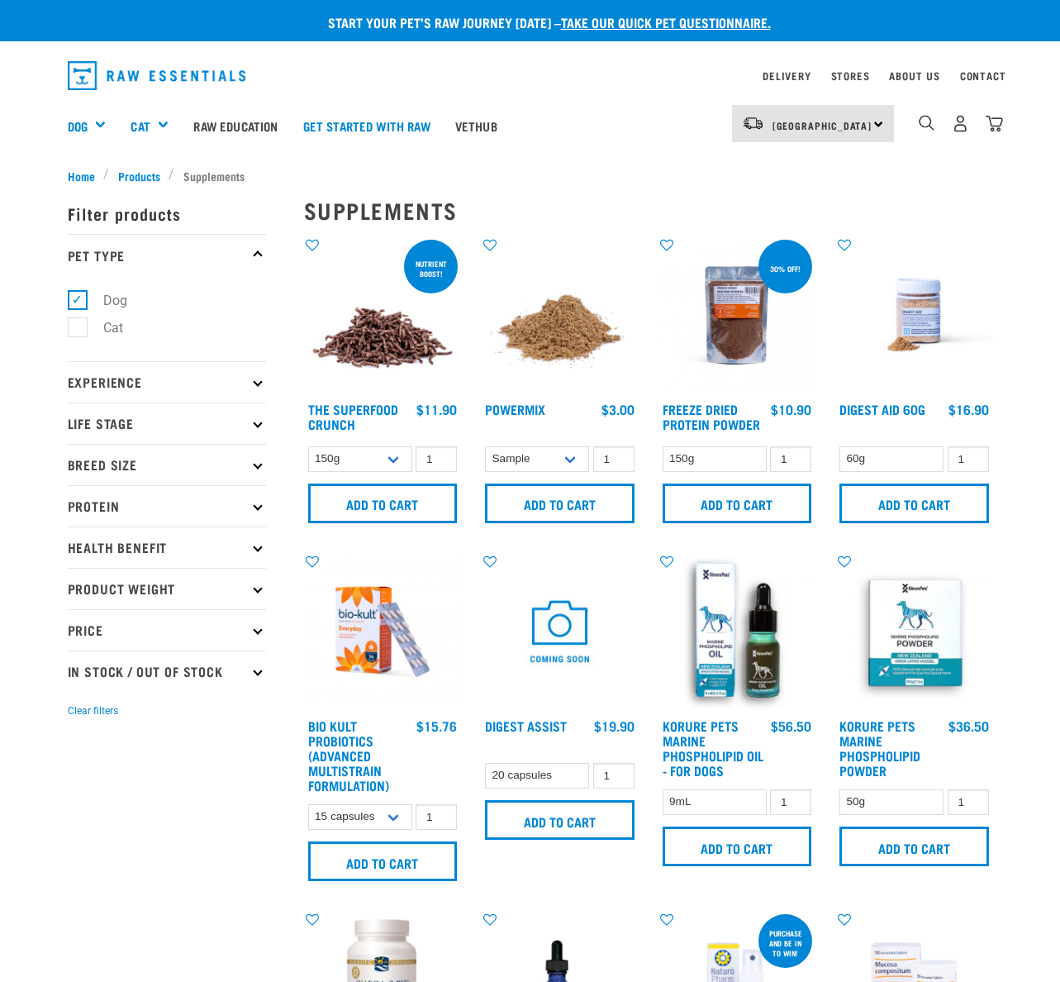 The image size is (1060, 982). Describe the element at coordinates (559, 631) in the screenshot. I see `img: COMING SOON` at that location.